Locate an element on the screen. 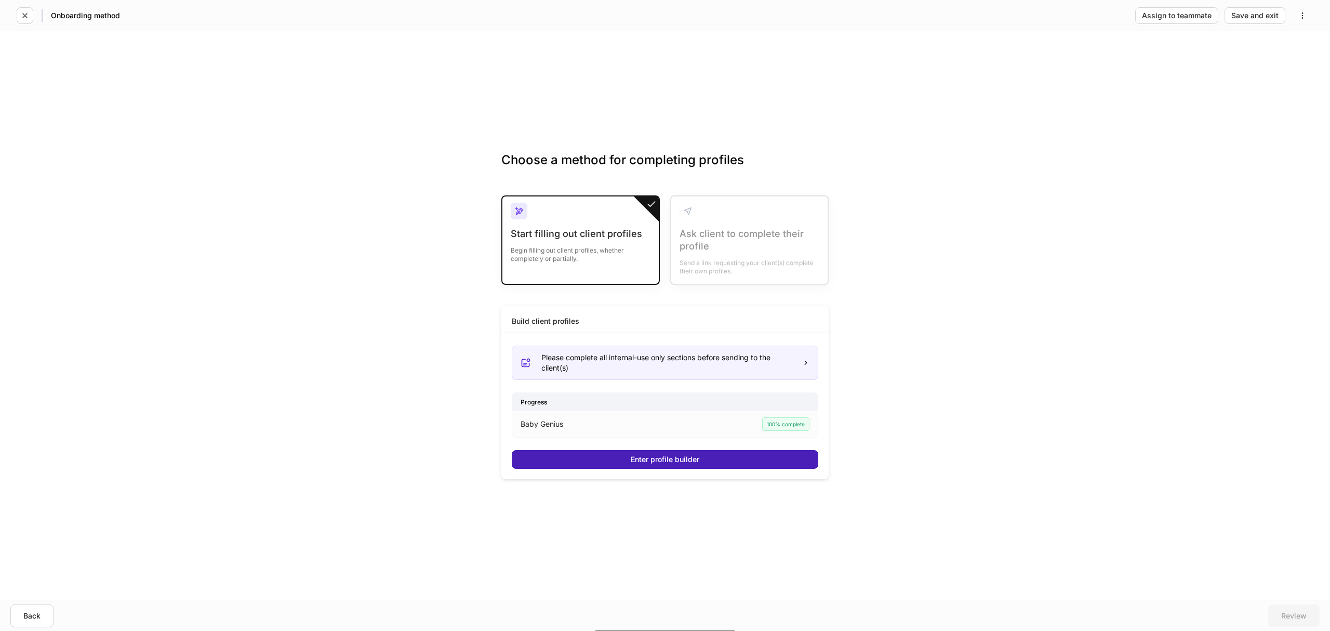 This screenshot has height=631, width=1330. div: Please complete all internal-use only sections before sending to the client(s) is located at coordinates (667, 363).